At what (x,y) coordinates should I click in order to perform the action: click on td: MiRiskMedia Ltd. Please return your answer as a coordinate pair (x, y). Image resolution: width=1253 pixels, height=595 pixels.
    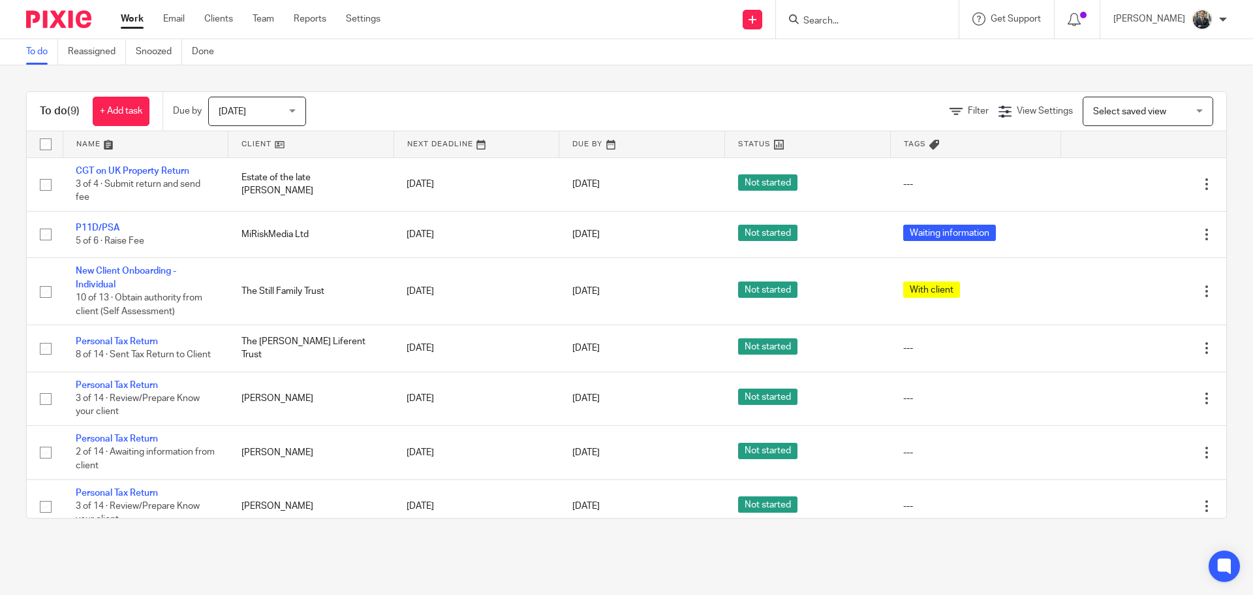
    Looking at the image, I should click on (311, 234).